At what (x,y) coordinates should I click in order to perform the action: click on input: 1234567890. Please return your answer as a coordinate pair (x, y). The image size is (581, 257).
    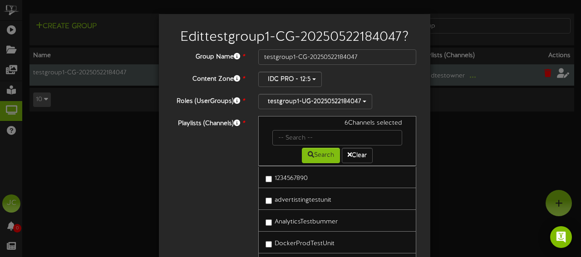
    Looking at the image, I should click on (269, 179).